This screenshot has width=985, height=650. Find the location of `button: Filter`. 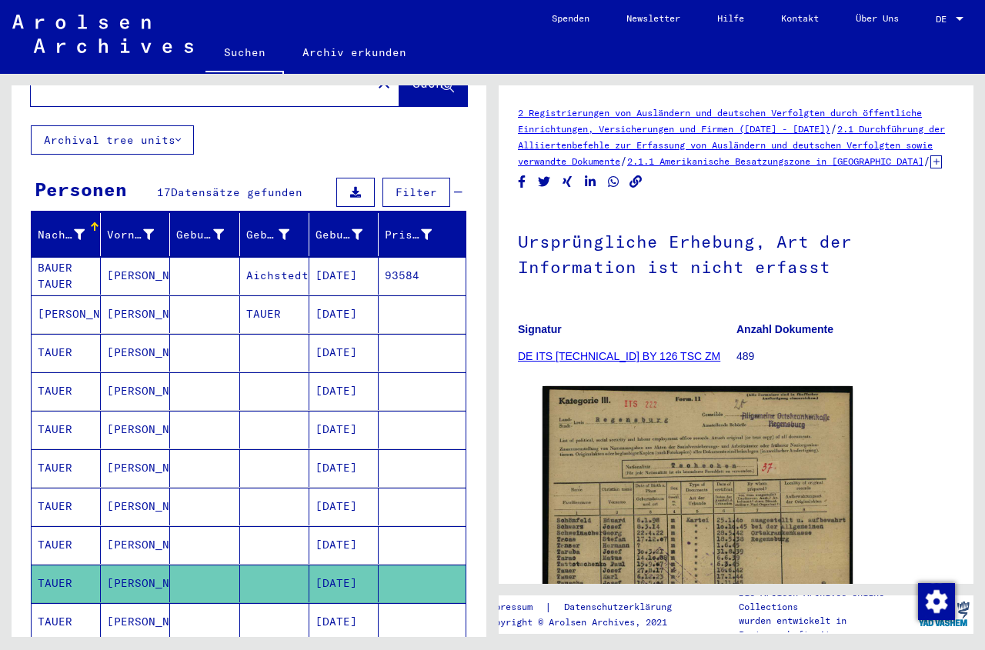

button: Filter is located at coordinates (416, 192).